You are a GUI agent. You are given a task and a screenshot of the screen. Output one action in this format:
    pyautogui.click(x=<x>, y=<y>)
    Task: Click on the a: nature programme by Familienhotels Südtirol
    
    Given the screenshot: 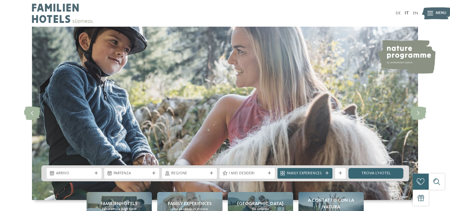 What is the action you would take?
    pyautogui.click(x=406, y=57)
    